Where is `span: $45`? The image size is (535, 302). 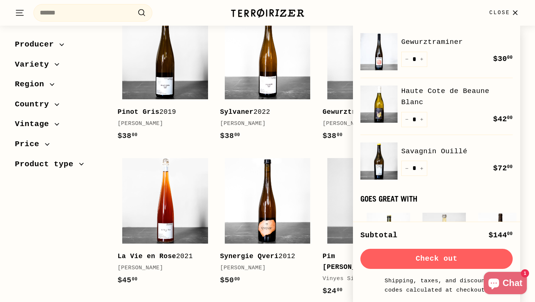 span: $45 is located at coordinates (127, 280).